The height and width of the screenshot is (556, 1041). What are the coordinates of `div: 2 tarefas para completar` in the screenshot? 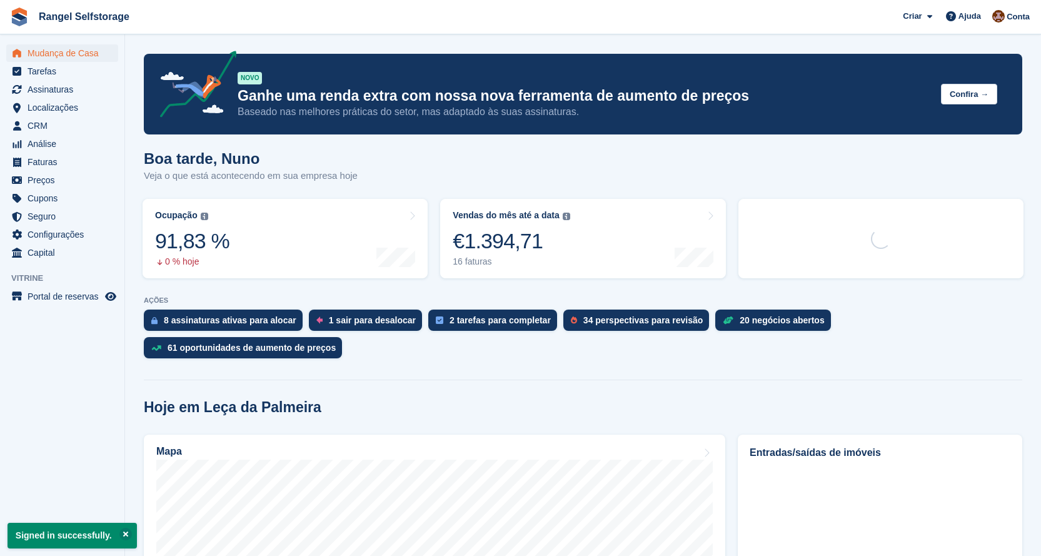 It's located at (500, 320).